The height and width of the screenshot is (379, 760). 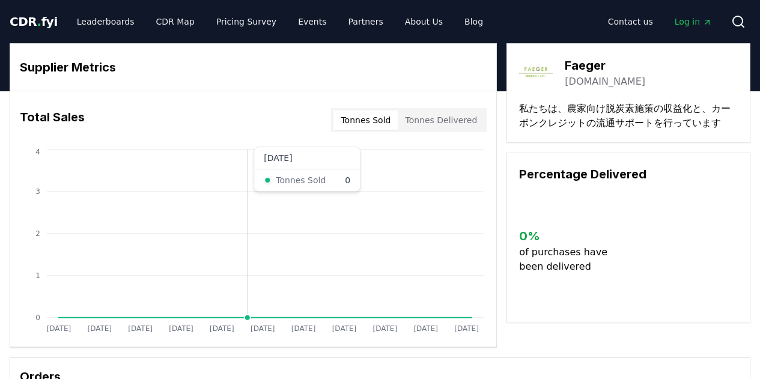 What do you see at coordinates (34, 22) in the screenshot?
I see `span: CDR fyi` at bounding box center [34, 22].